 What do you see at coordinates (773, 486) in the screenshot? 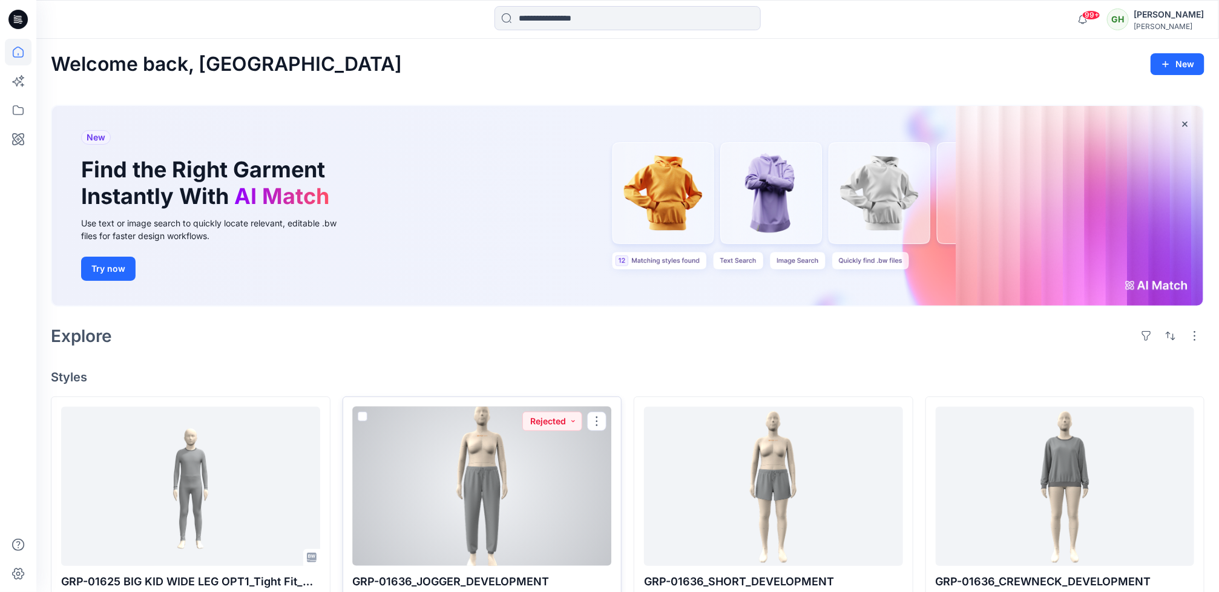
I see `a: GRP-01636_SHORT_DEVELOPMENT` at bounding box center [773, 486].